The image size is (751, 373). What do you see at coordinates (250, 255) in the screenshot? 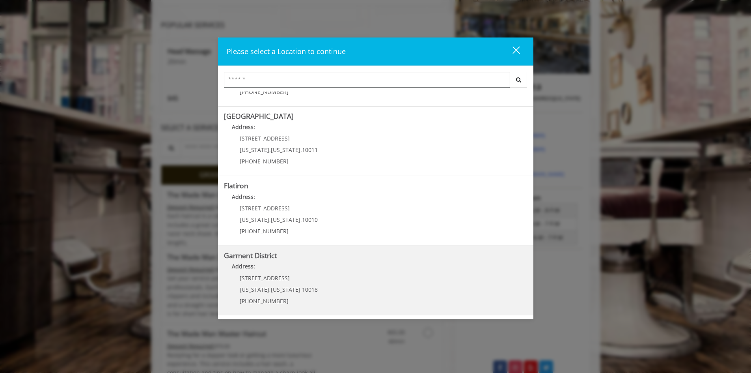
I see `b: Garment District` at bounding box center [250, 255].